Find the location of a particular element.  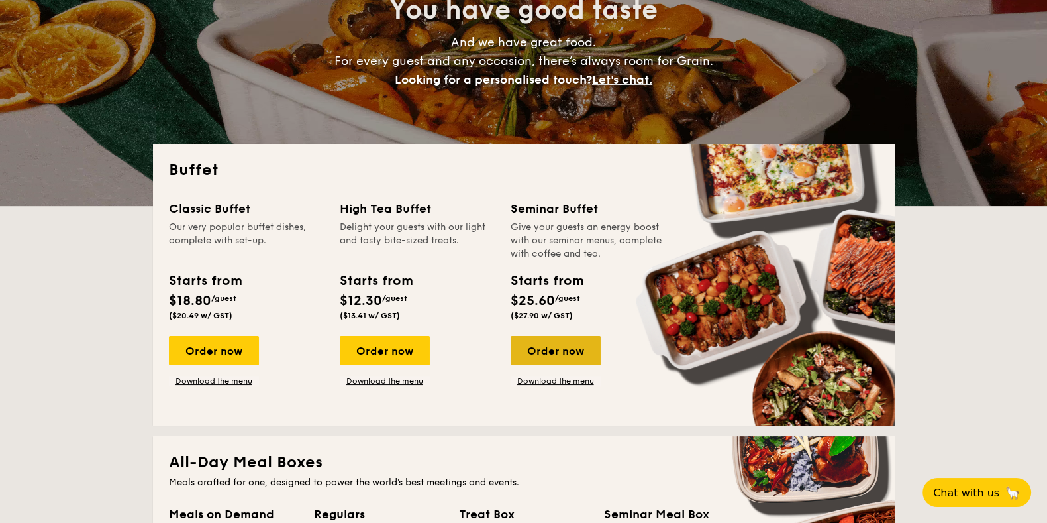

span: Let's chat. is located at coordinates (622, 79).